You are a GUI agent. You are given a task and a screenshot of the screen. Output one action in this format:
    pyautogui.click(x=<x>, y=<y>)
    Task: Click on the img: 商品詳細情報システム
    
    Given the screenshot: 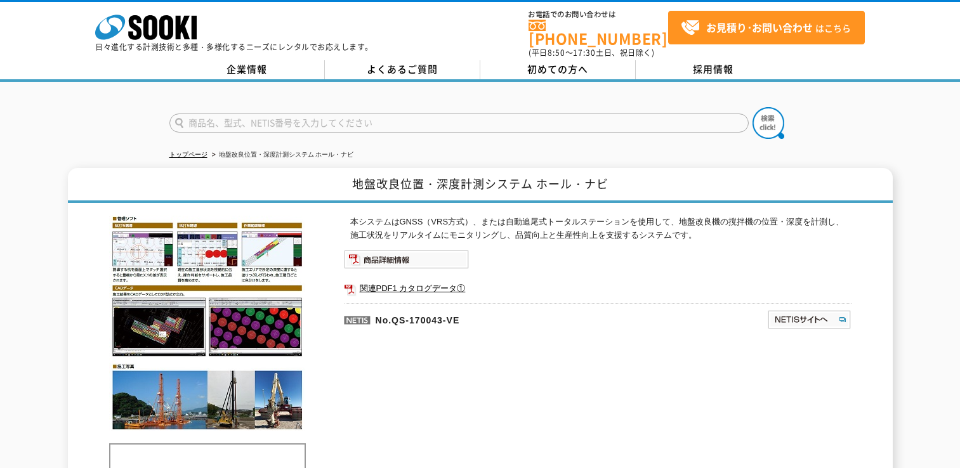 What is the action you would take?
    pyautogui.click(x=406, y=260)
    